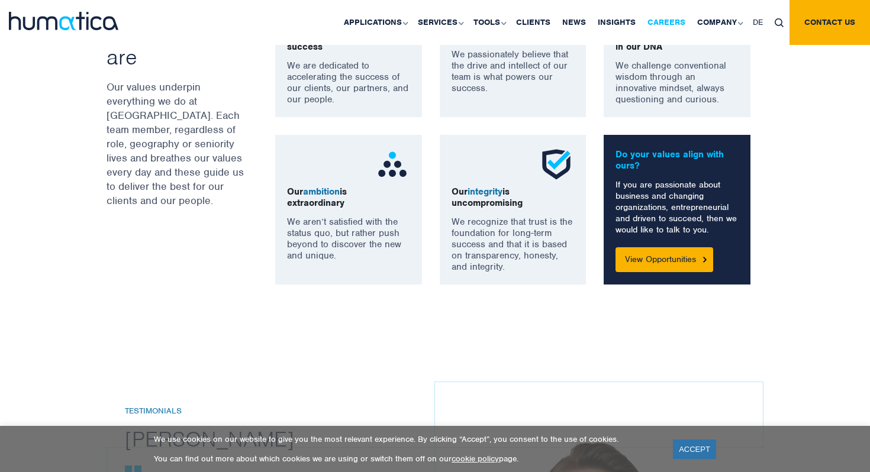  What do you see at coordinates (406, 459) in the screenshot?
I see `p: You can find out more about which cookies we are using or switch them off on our page.` at bounding box center [406, 459].